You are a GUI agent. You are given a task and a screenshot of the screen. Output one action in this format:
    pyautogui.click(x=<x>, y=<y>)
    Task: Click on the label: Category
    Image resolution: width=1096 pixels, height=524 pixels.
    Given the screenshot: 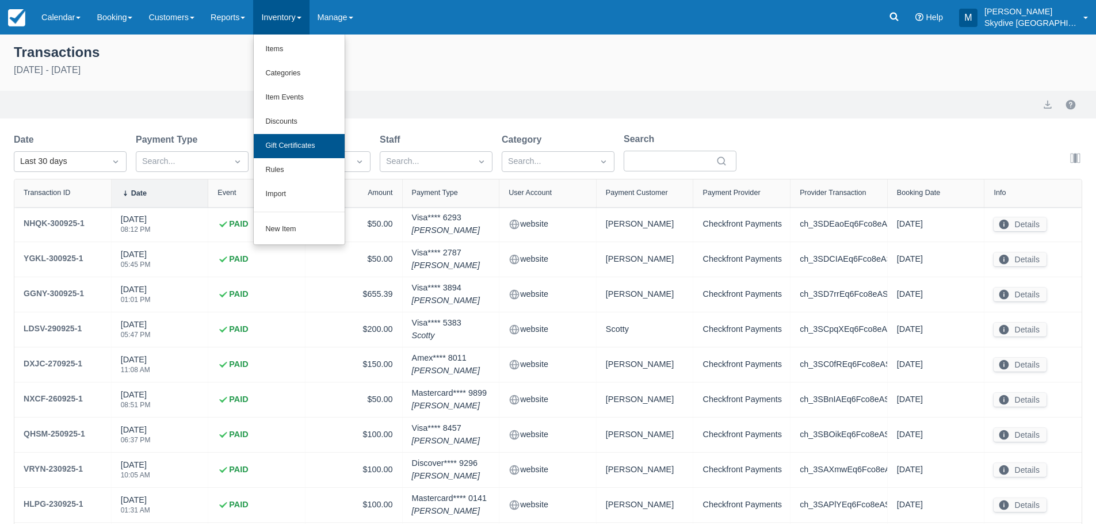 What is the action you would take?
    pyautogui.click(x=524, y=140)
    